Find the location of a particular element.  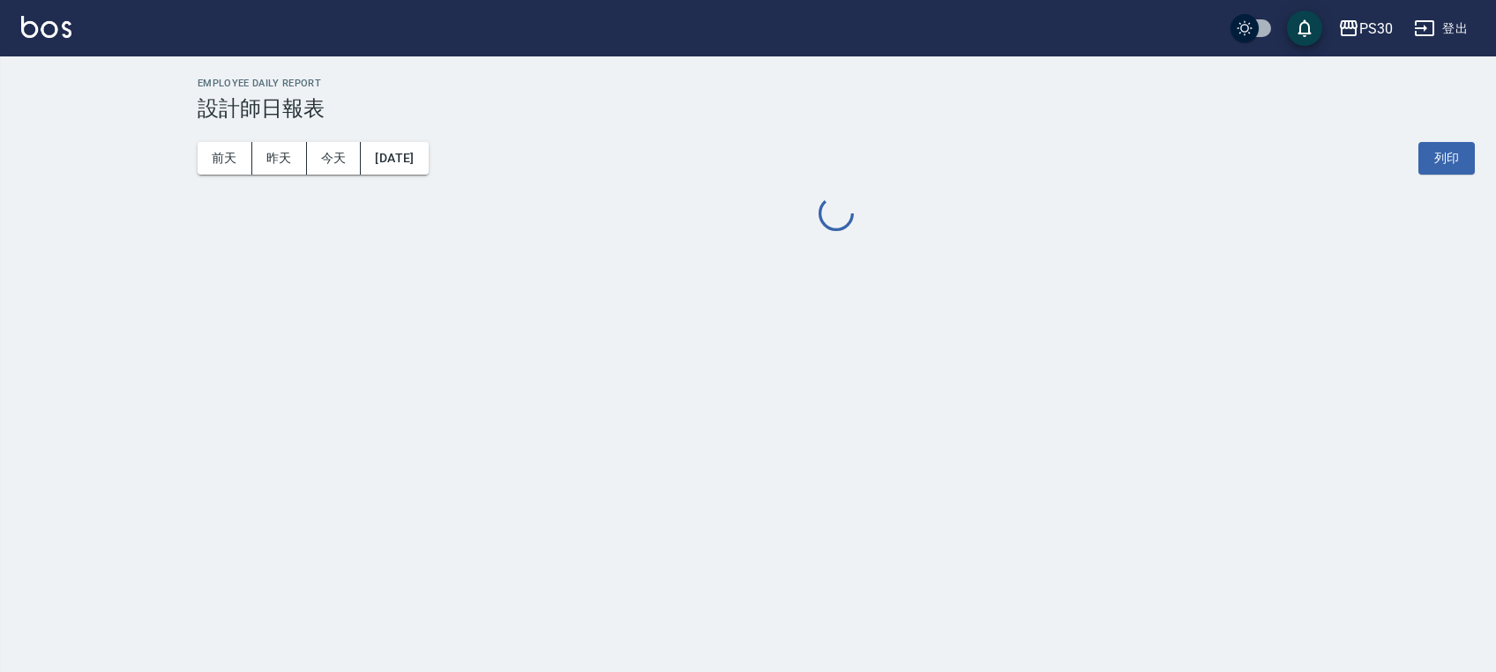

button: 列印 is located at coordinates (1447, 158).